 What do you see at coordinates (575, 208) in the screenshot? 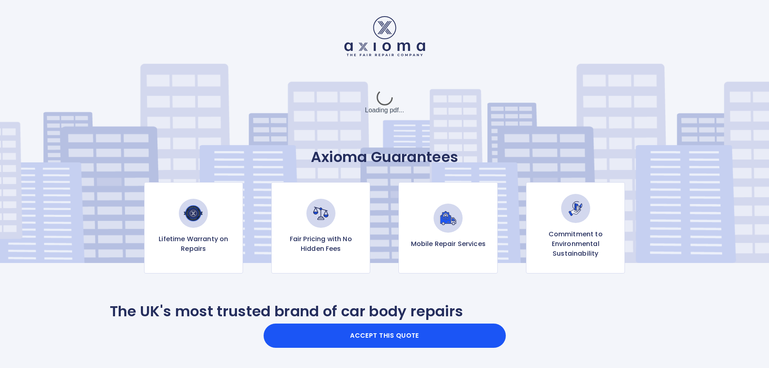
I see `img: Commitment to Environmental Sustainability` at bounding box center [575, 208].